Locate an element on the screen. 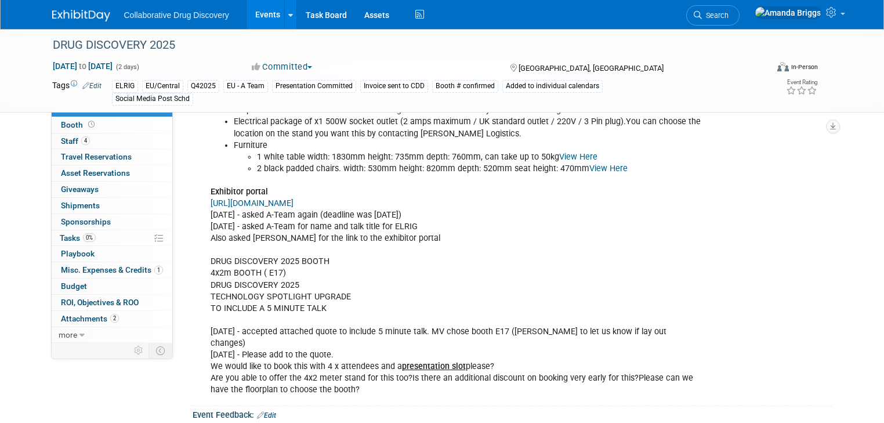  span: Giveaways is located at coordinates (79, 189).